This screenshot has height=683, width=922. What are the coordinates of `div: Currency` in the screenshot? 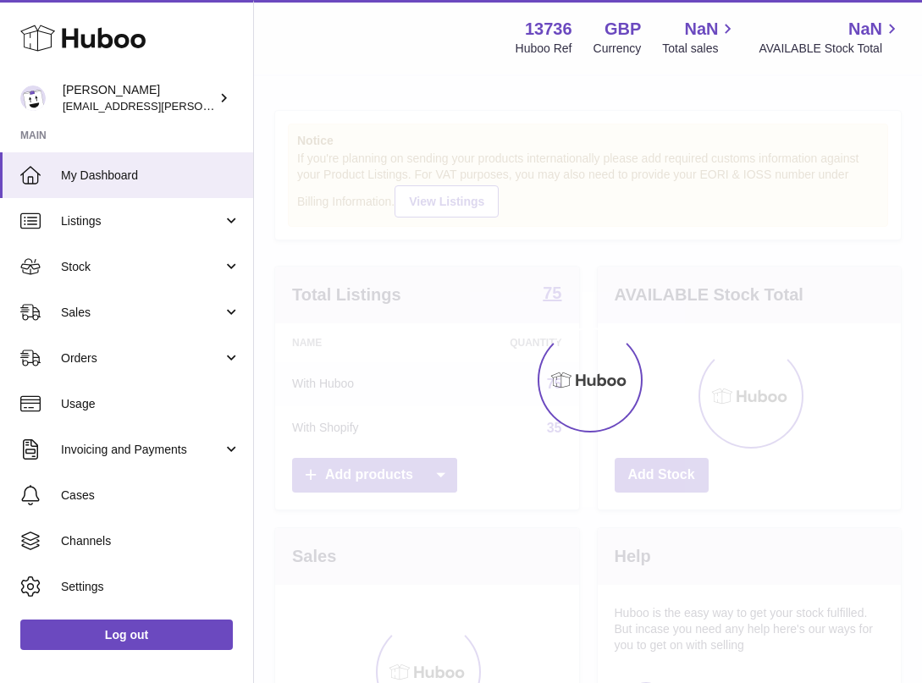 It's located at (617, 48).